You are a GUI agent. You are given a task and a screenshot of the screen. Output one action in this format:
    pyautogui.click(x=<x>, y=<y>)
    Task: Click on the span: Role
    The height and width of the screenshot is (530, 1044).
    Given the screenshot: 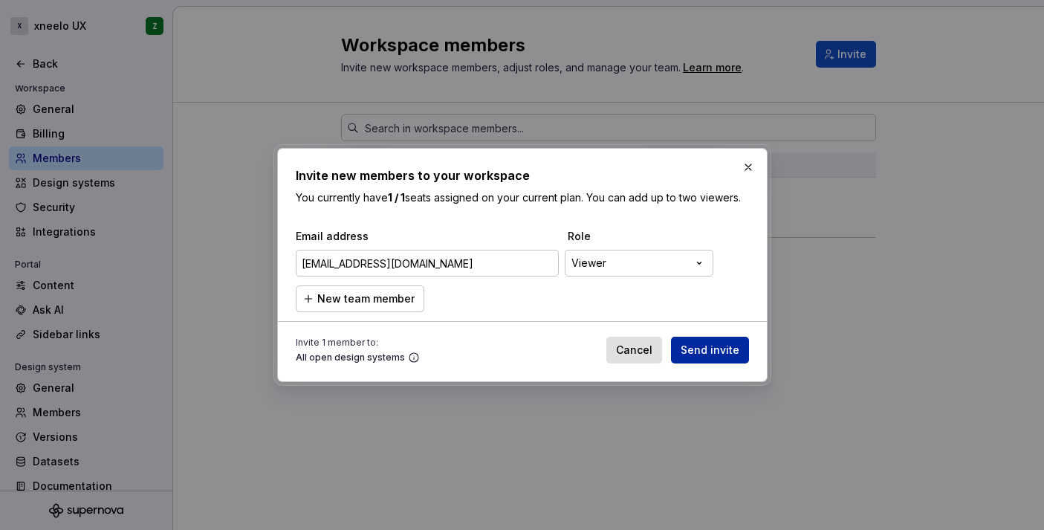 What is the action you would take?
    pyautogui.click(x=642, y=236)
    